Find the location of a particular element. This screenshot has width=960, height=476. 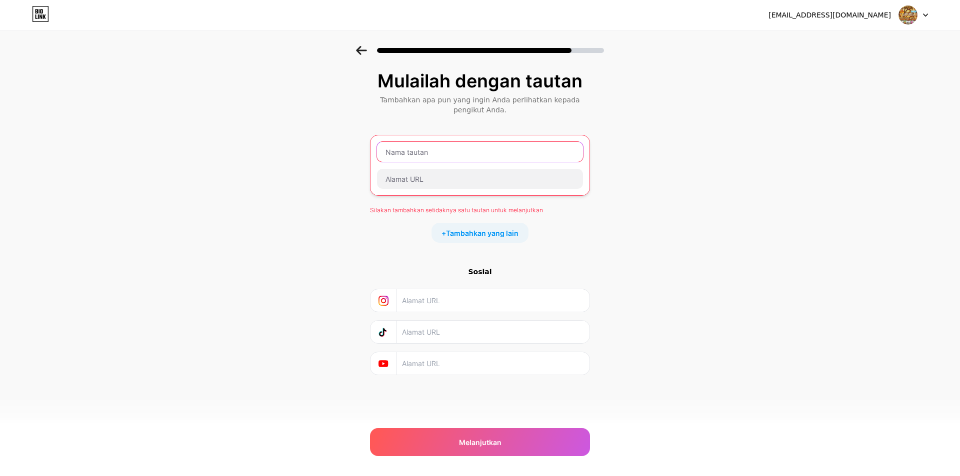

font: Tambahkan yang lain is located at coordinates (482, 233).